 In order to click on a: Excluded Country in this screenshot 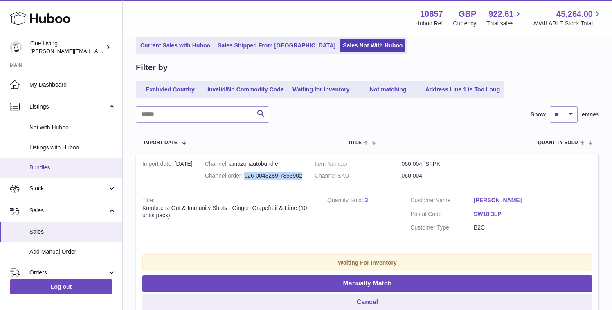, I will do `click(170, 90)`.